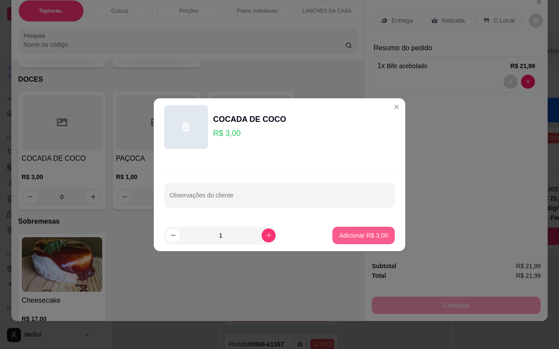 The width and height of the screenshot is (559, 349). Describe the element at coordinates (363, 235) in the screenshot. I see `button: Adicionar R$ 3,00` at that location.